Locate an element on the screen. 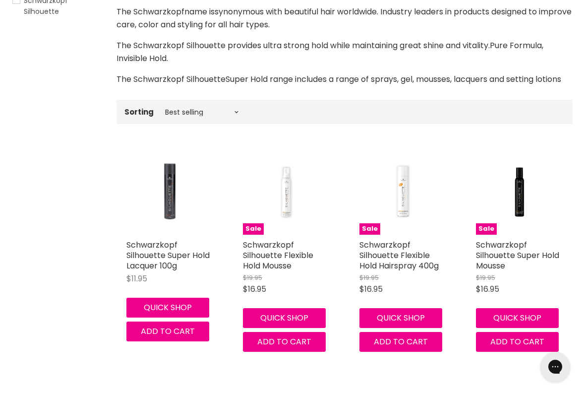 The image size is (585, 395). p: Pure Formula, Invisible Hold. is located at coordinates (345, 52).